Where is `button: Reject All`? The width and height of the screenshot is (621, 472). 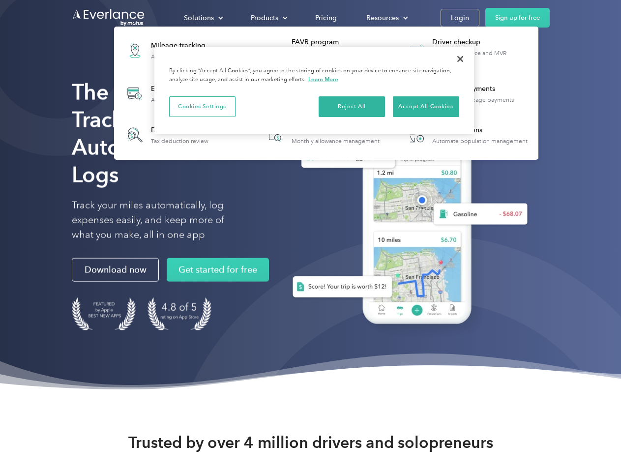 button: Reject All is located at coordinates (352, 107).